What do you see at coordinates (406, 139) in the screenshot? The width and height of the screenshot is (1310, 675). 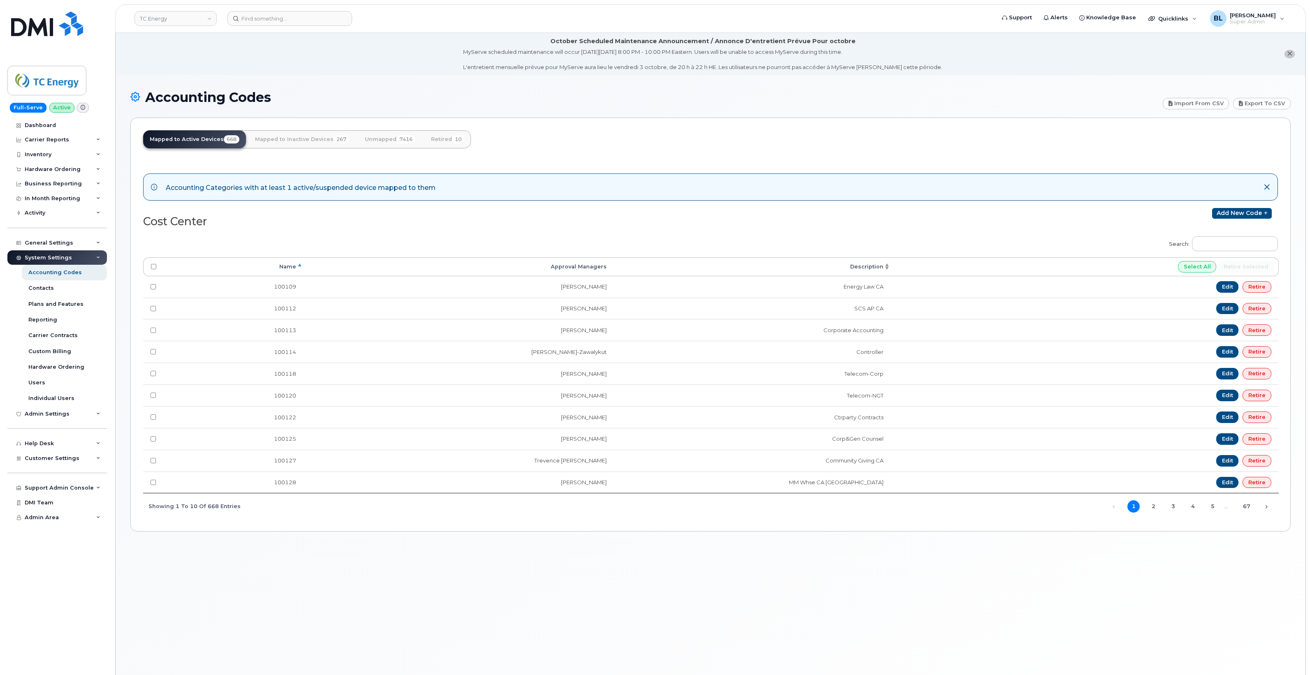 I see `span: 7416` at bounding box center [406, 139].